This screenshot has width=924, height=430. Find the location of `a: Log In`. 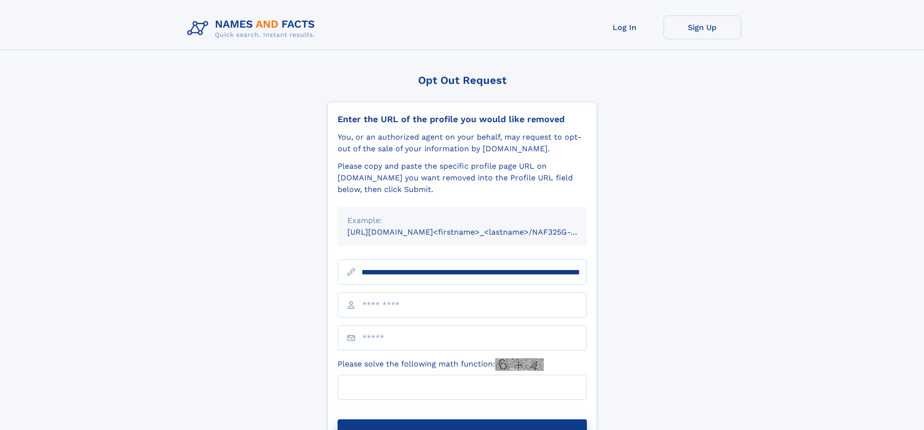

a: Log In is located at coordinates (624, 27).